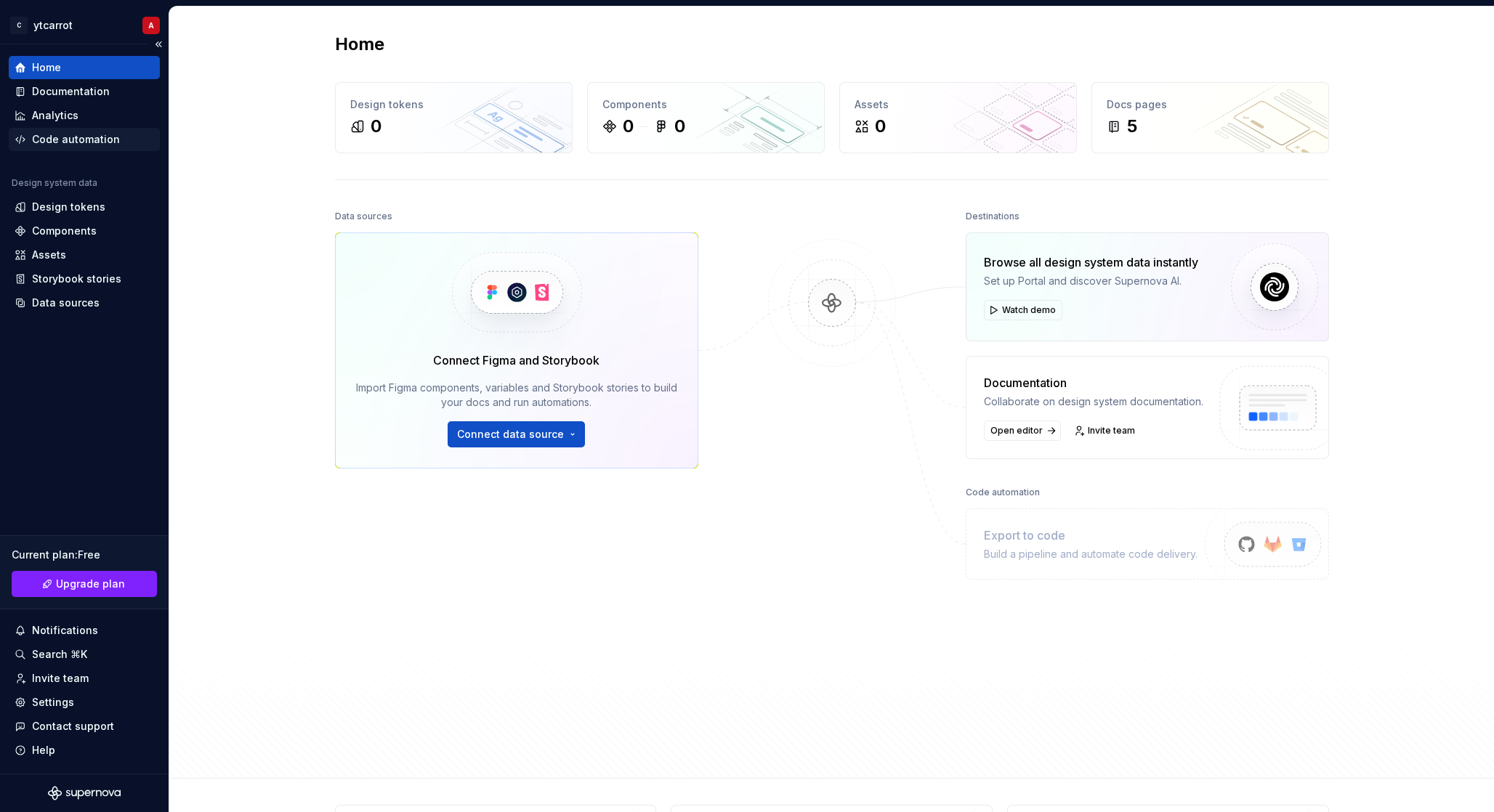 The height and width of the screenshot is (812, 1494). Describe the element at coordinates (517, 395) in the screenshot. I see `div: Import Figma components, variables and Storybook stories to build your docs and run automations.` at that location.